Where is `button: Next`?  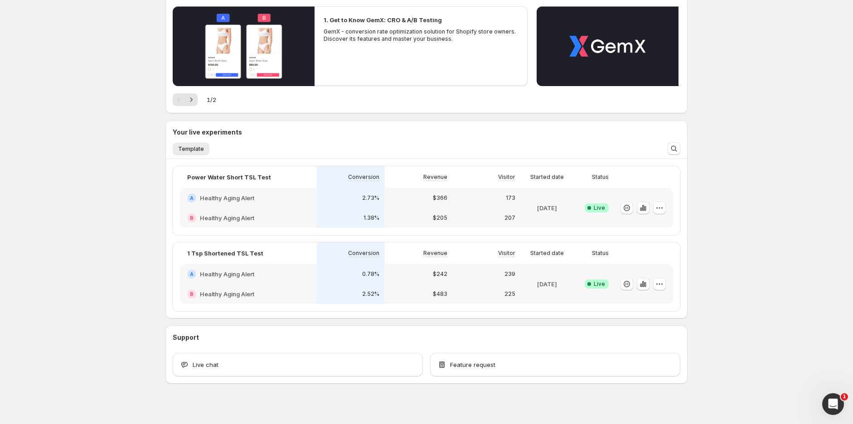
button: Next is located at coordinates (191, 100).